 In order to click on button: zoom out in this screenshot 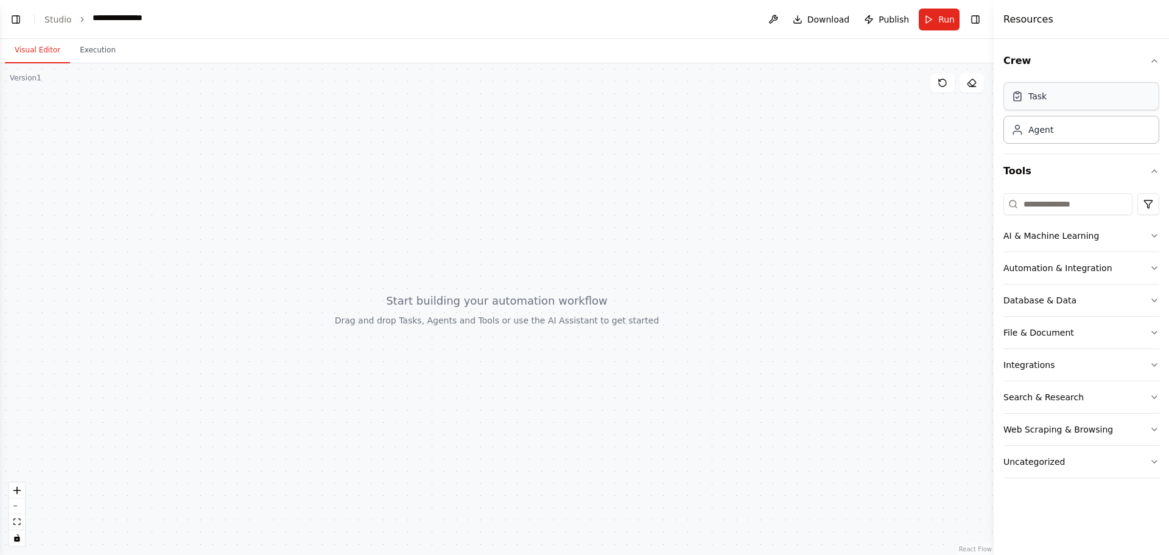, I will do `click(17, 506)`.